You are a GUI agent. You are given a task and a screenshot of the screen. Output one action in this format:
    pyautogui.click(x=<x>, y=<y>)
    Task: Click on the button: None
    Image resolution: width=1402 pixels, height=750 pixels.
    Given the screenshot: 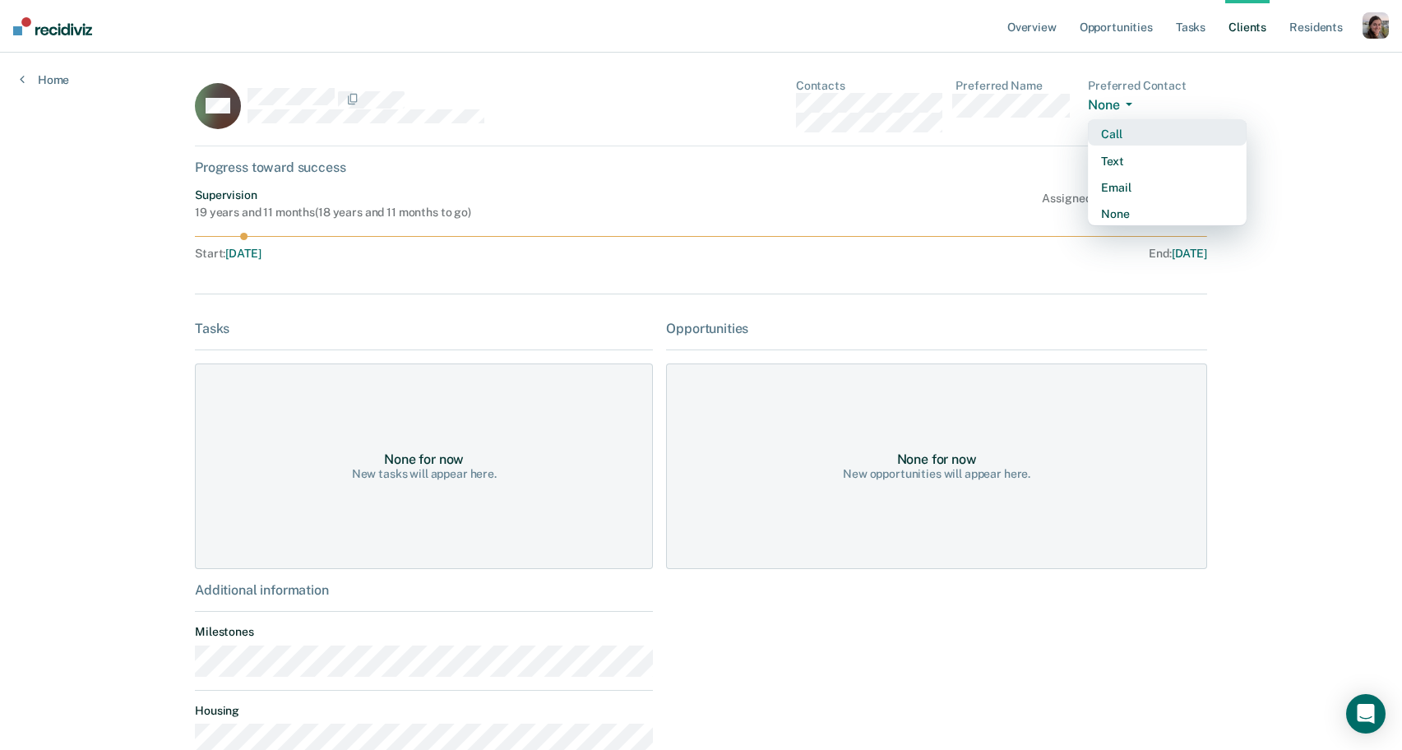 What is the action you would take?
    pyautogui.click(x=1113, y=106)
    